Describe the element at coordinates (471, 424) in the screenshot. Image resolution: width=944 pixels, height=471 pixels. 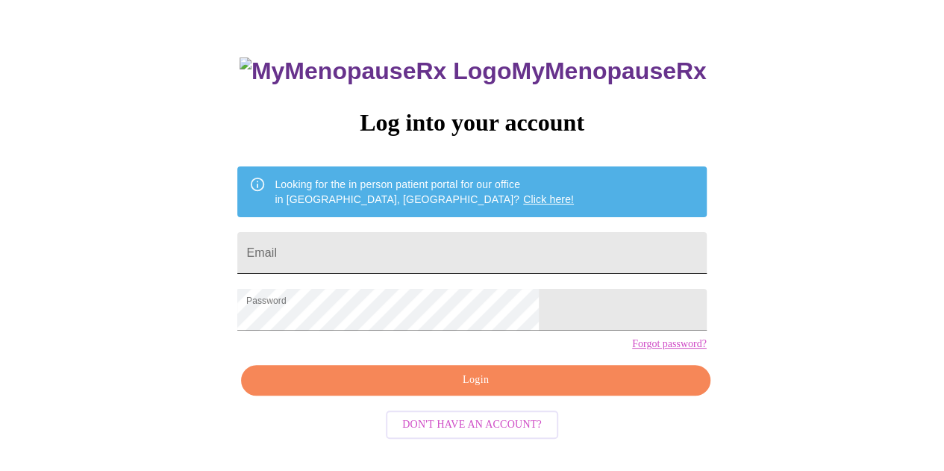
I see `span: Don't have an account?` at that location.